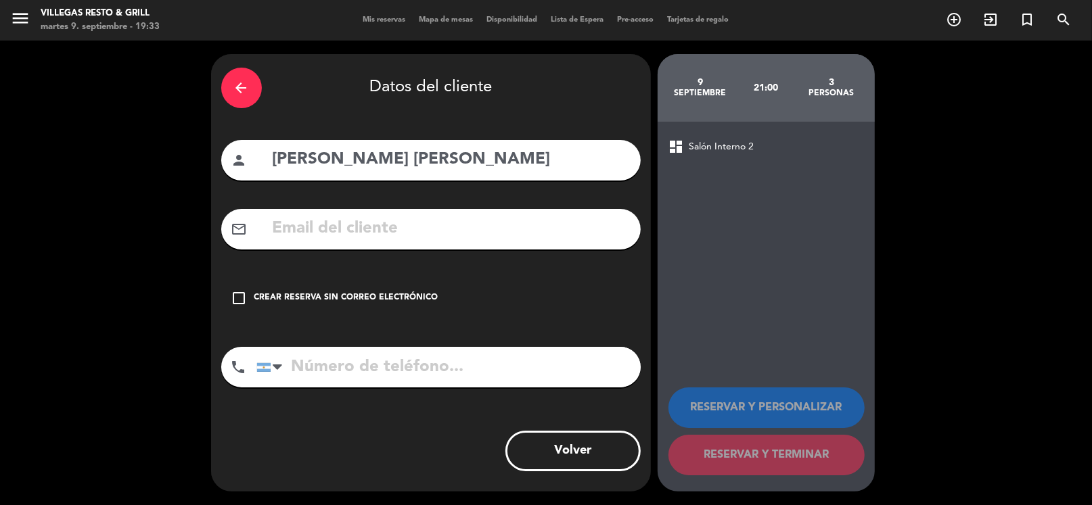 This screenshot has width=1092, height=505. What do you see at coordinates (20, 18) in the screenshot?
I see `i: menu` at bounding box center [20, 18].